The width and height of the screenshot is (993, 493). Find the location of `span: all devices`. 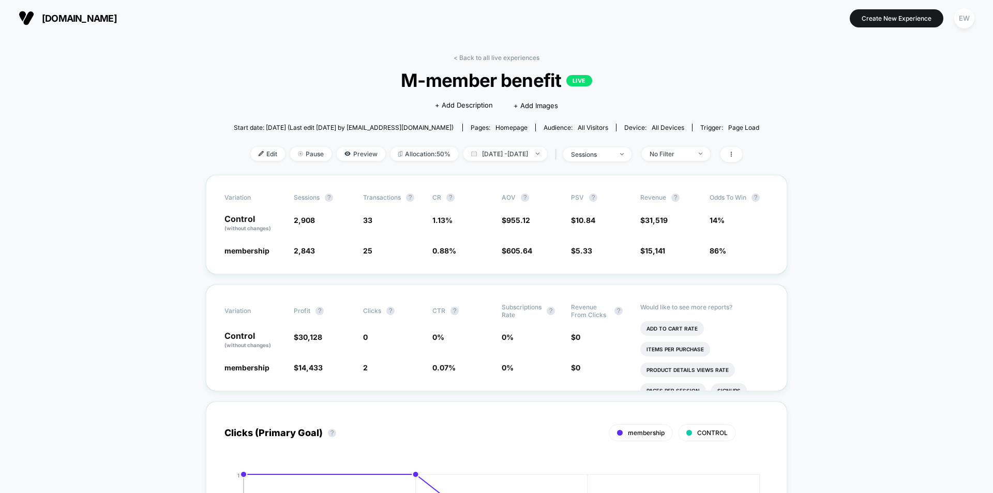

span: all devices is located at coordinates (667, 127).